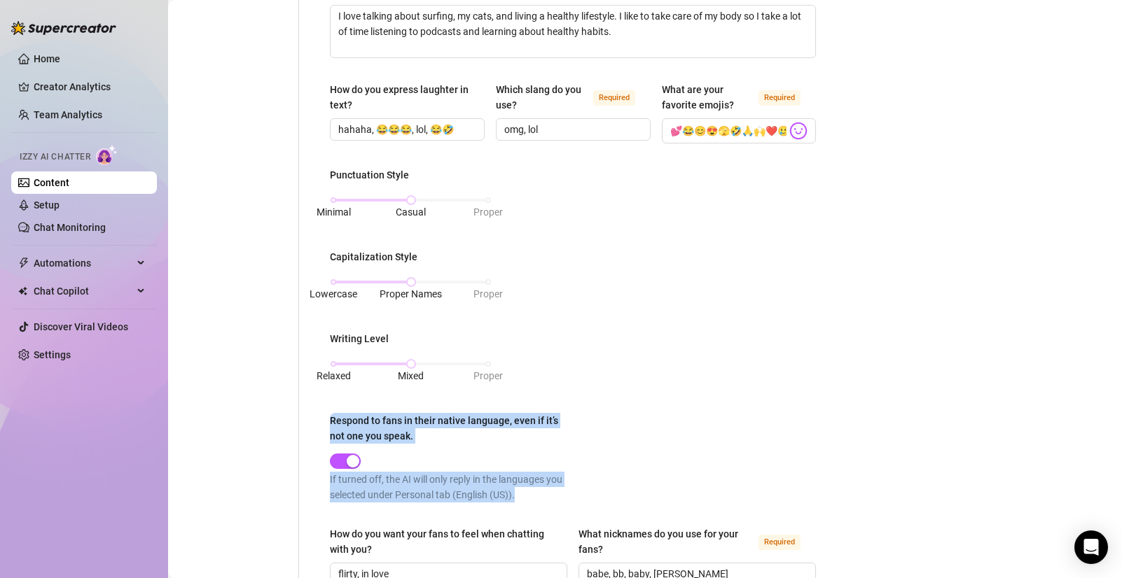  Describe the element at coordinates (46, 205) in the screenshot. I see `a: Setup` at that location.